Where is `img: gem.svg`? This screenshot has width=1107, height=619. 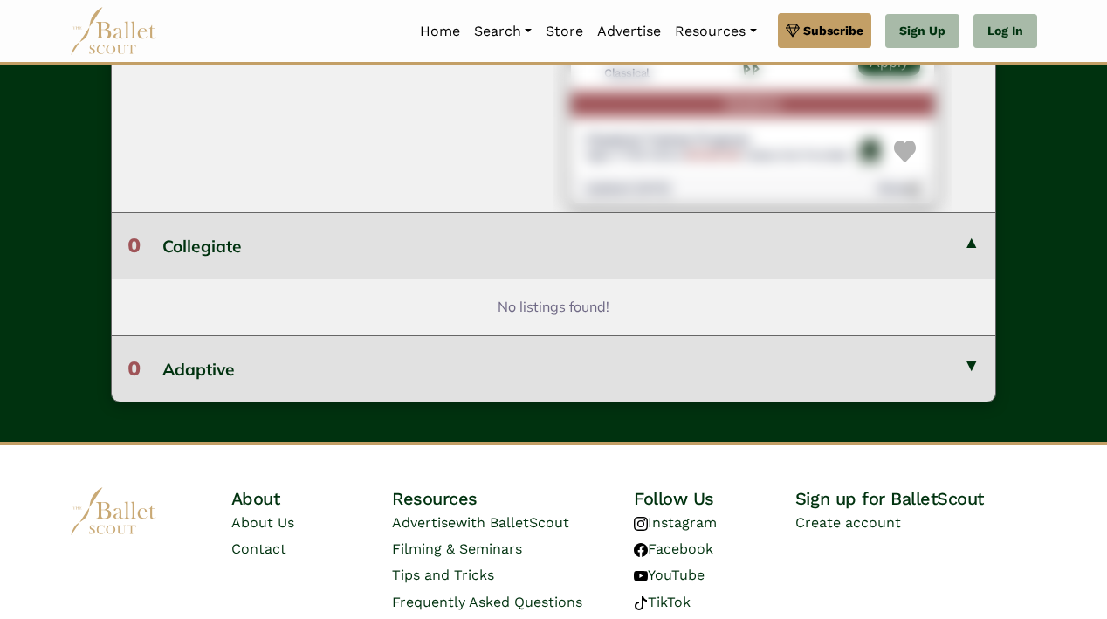 img: gem.svg is located at coordinates (792, 31).